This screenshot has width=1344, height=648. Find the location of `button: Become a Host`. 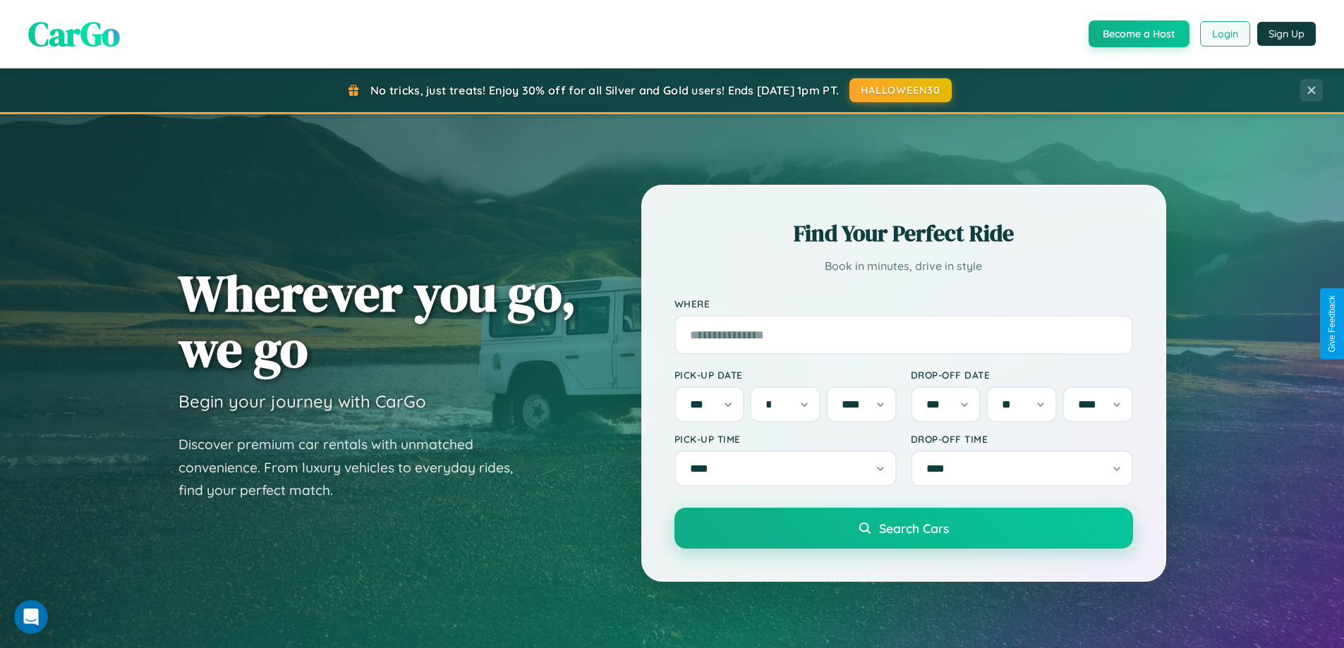

button: Become a Host is located at coordinates (1139, 34).